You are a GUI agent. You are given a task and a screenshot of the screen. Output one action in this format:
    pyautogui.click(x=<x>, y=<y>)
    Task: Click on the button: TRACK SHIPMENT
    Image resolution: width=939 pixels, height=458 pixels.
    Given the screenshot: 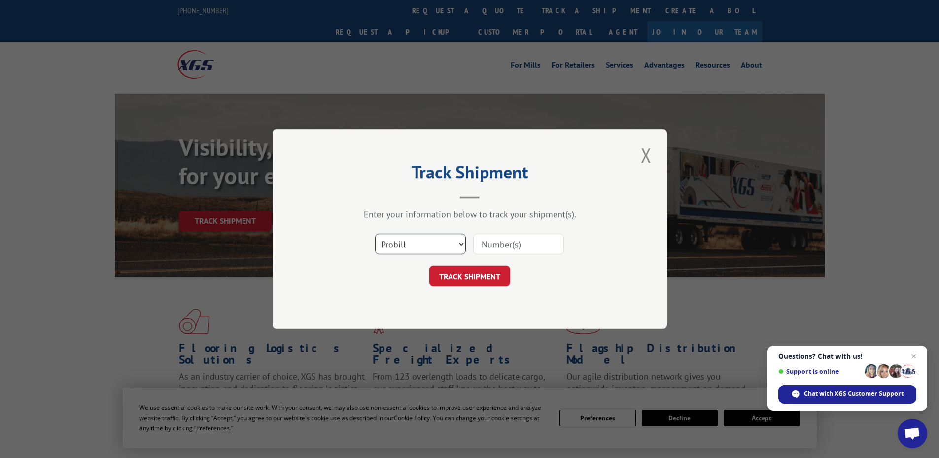 What is the action you would take?
    pyautogui.click(x=470, y=276)
    